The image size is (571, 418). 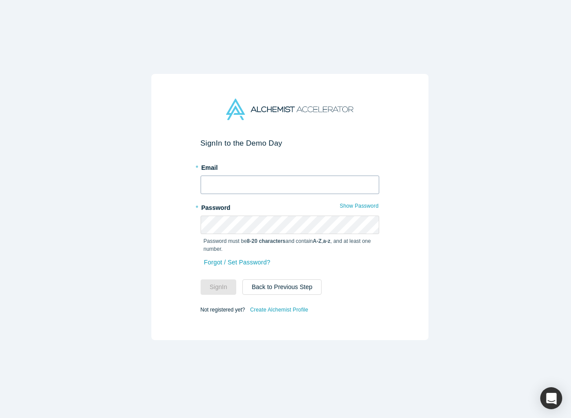 I want to click on button: SignIn, so click(x=219, y=287).